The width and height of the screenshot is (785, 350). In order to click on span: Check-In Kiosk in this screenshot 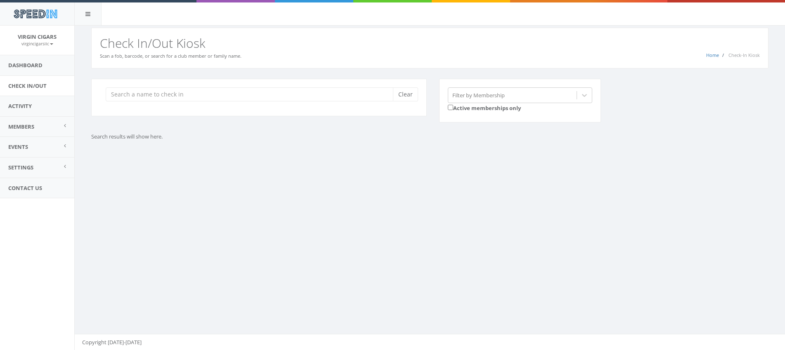, I will do `click(744, 55)`.